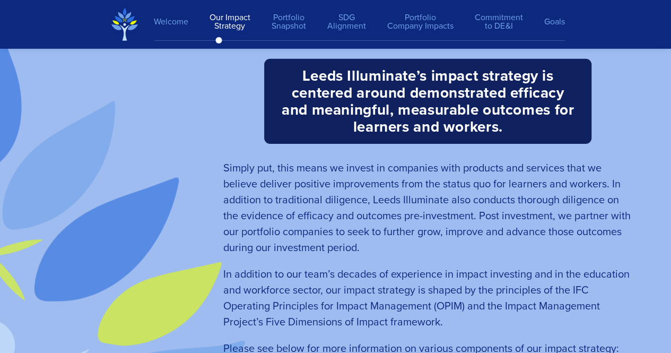 The image size is (671, 353). What do you see at coordinates (230, 22) in the screenshot?
I see `a: Our ImpactStrategy` at bounding box center [230, 22].